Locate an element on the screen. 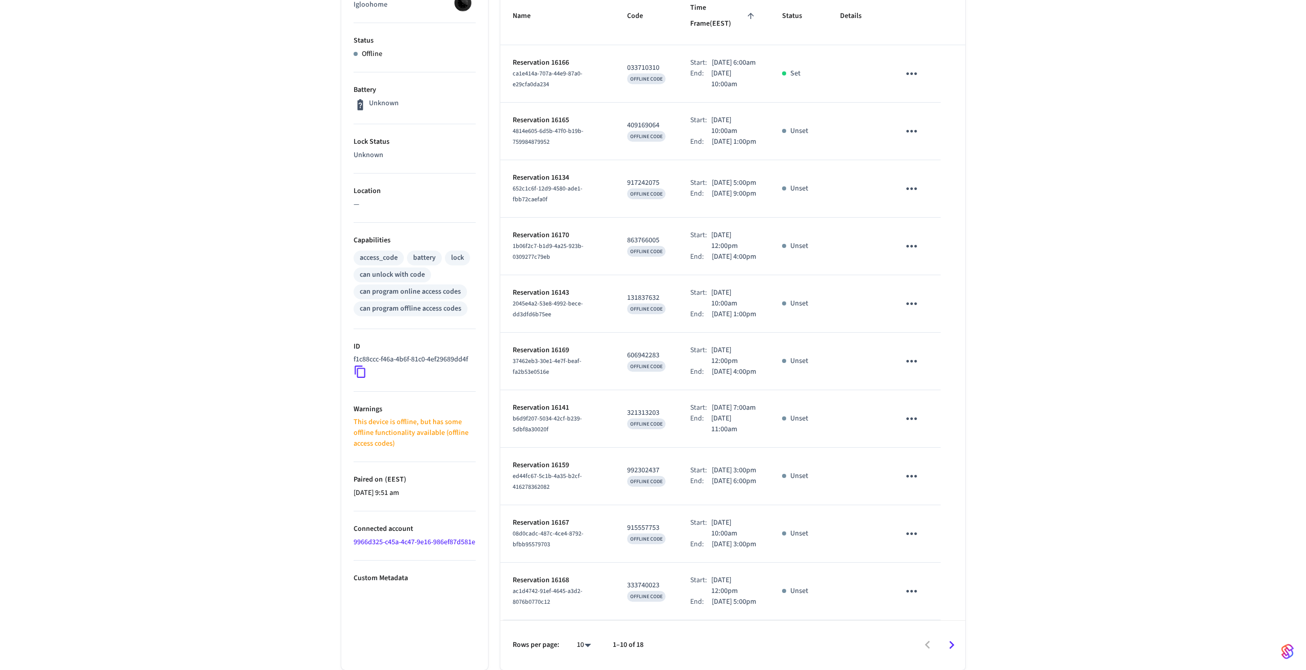 The image size is (1306, 670). img: SeamLogoGradient.69752ec5.svg is located at coordinates (1287, 651).